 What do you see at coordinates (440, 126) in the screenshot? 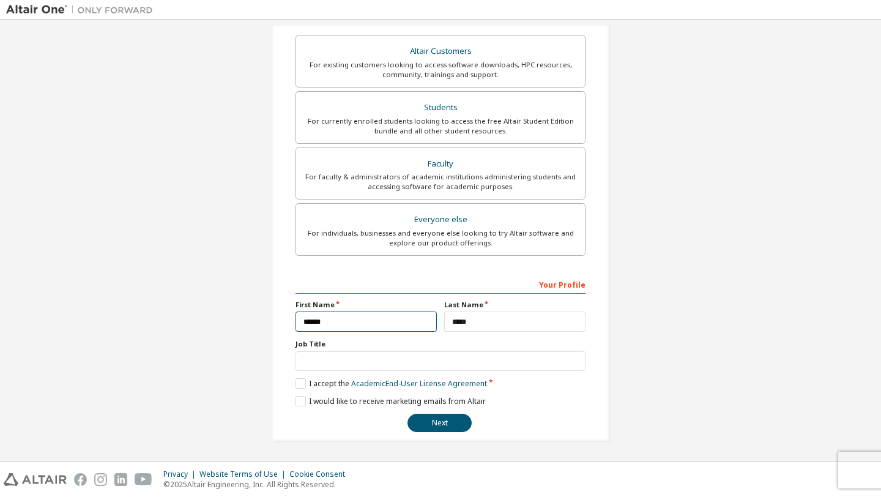
I see `div: For currently enrolled students looking to access the free Altair Student Edition bundle and all ...` at bounding box center [440, 126].